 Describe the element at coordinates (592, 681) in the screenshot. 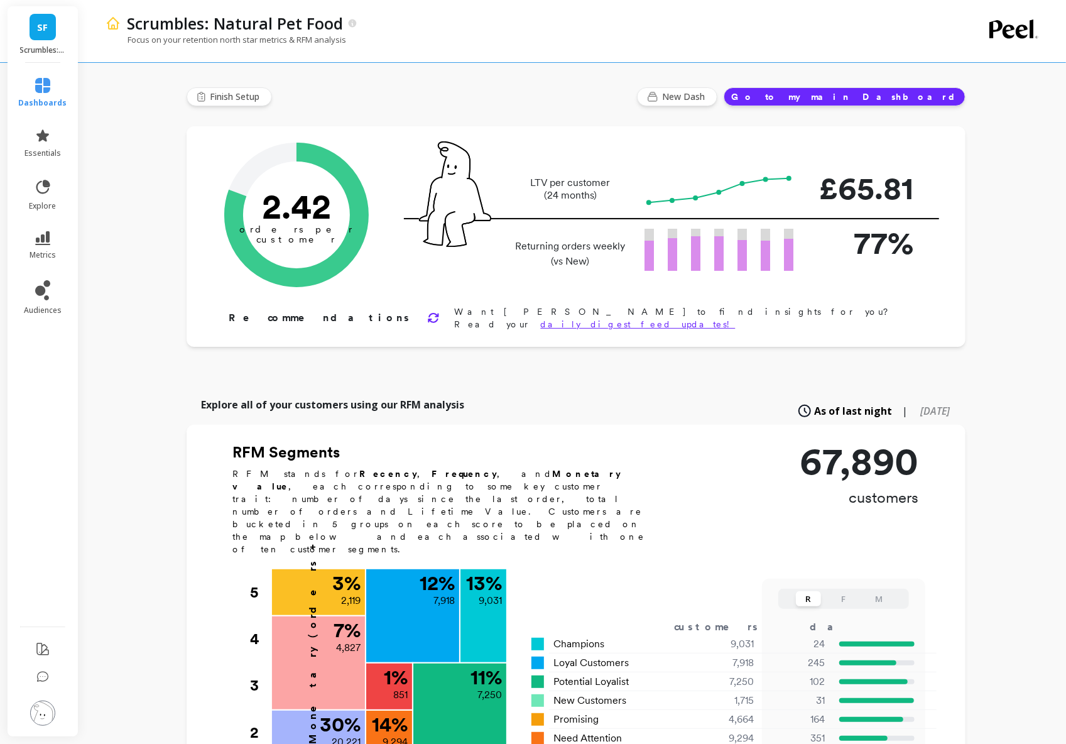

I see `span: Potential Loyalist` at that location.